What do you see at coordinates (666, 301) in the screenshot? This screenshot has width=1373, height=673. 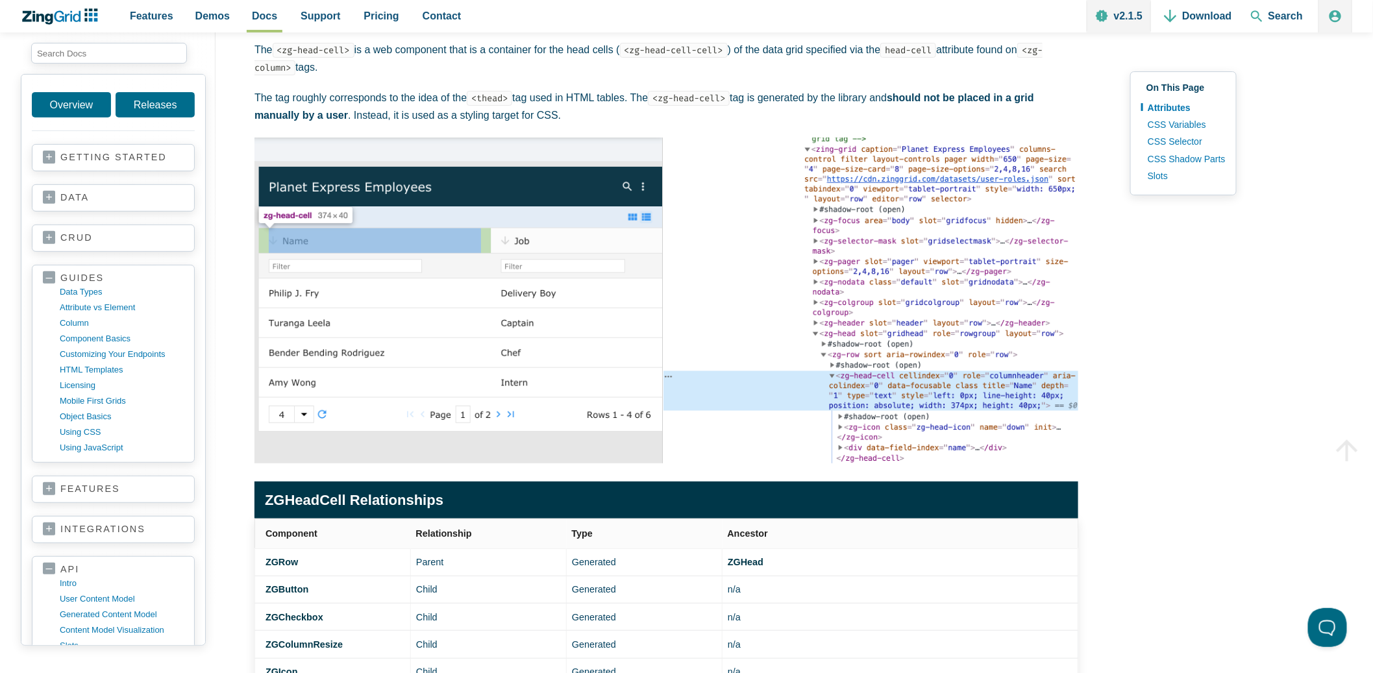 I see `img: Image of the DOM relationship for the zg-head-cell web component tag` at bounding box center [666, 301].